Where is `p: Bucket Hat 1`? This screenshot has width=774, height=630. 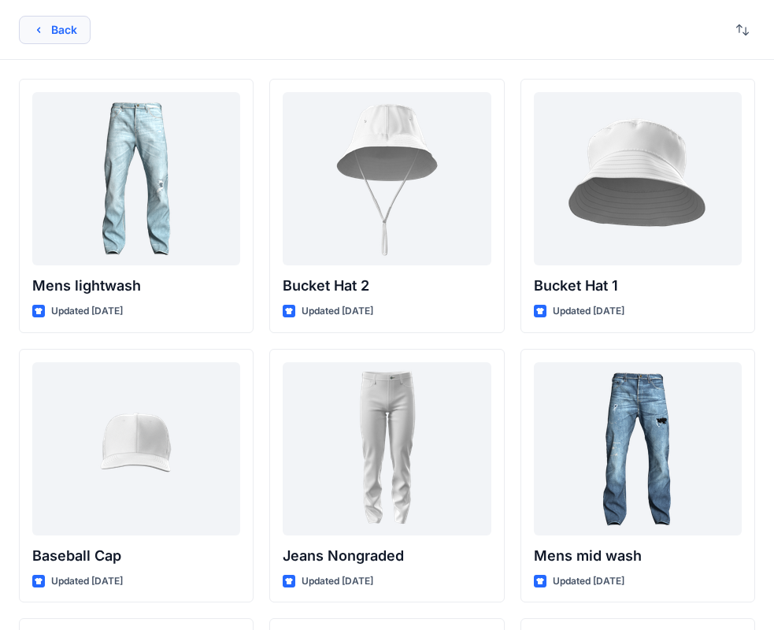 p: Bucket Hat 1 is located at coordinates (638, 286).